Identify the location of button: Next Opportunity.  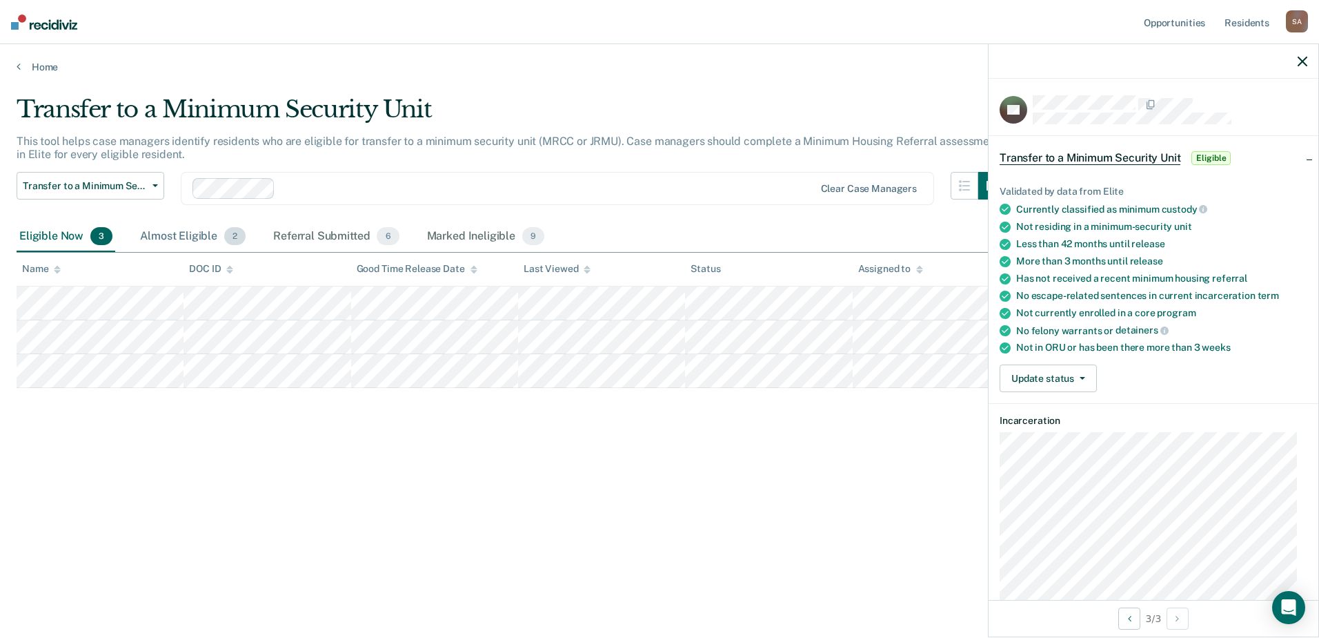
(1178, 618).